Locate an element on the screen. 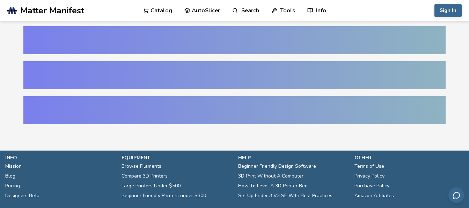 The image size is (469, 208). a: Compare 3D Printers is located at coordinates (145, 176).